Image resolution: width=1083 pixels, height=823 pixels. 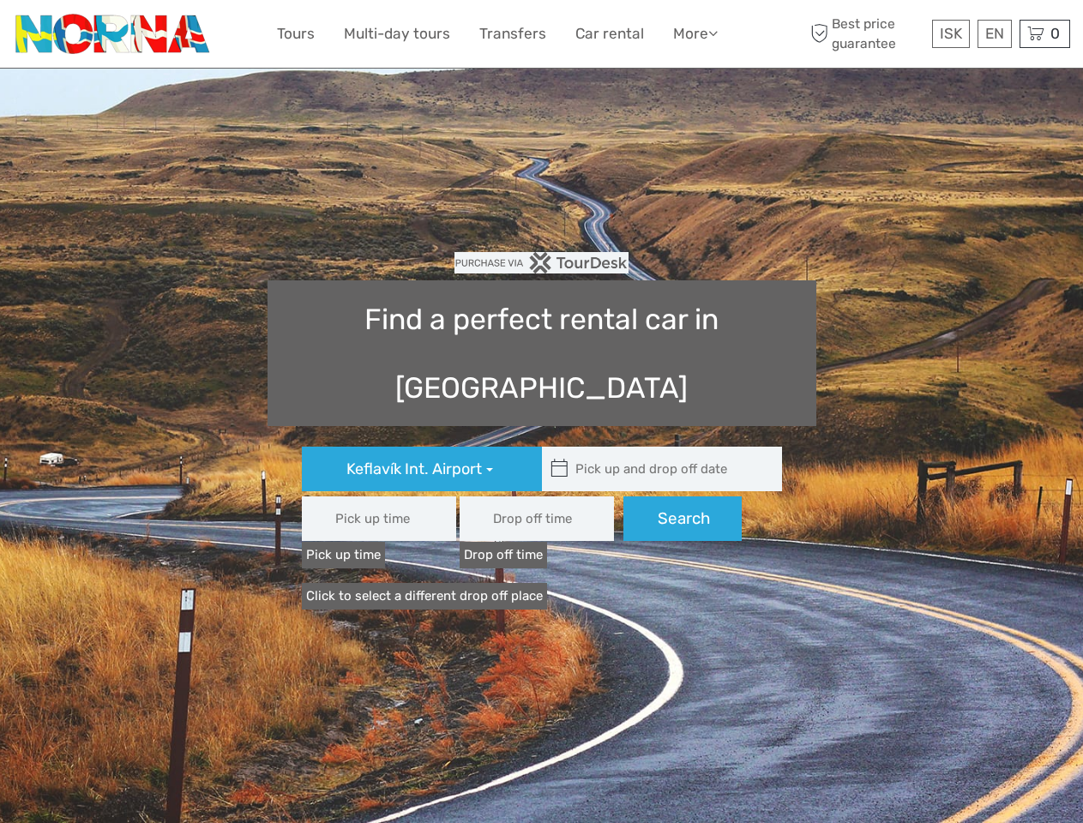 I want to click on a: Car rental, so click(x=609, y=33).